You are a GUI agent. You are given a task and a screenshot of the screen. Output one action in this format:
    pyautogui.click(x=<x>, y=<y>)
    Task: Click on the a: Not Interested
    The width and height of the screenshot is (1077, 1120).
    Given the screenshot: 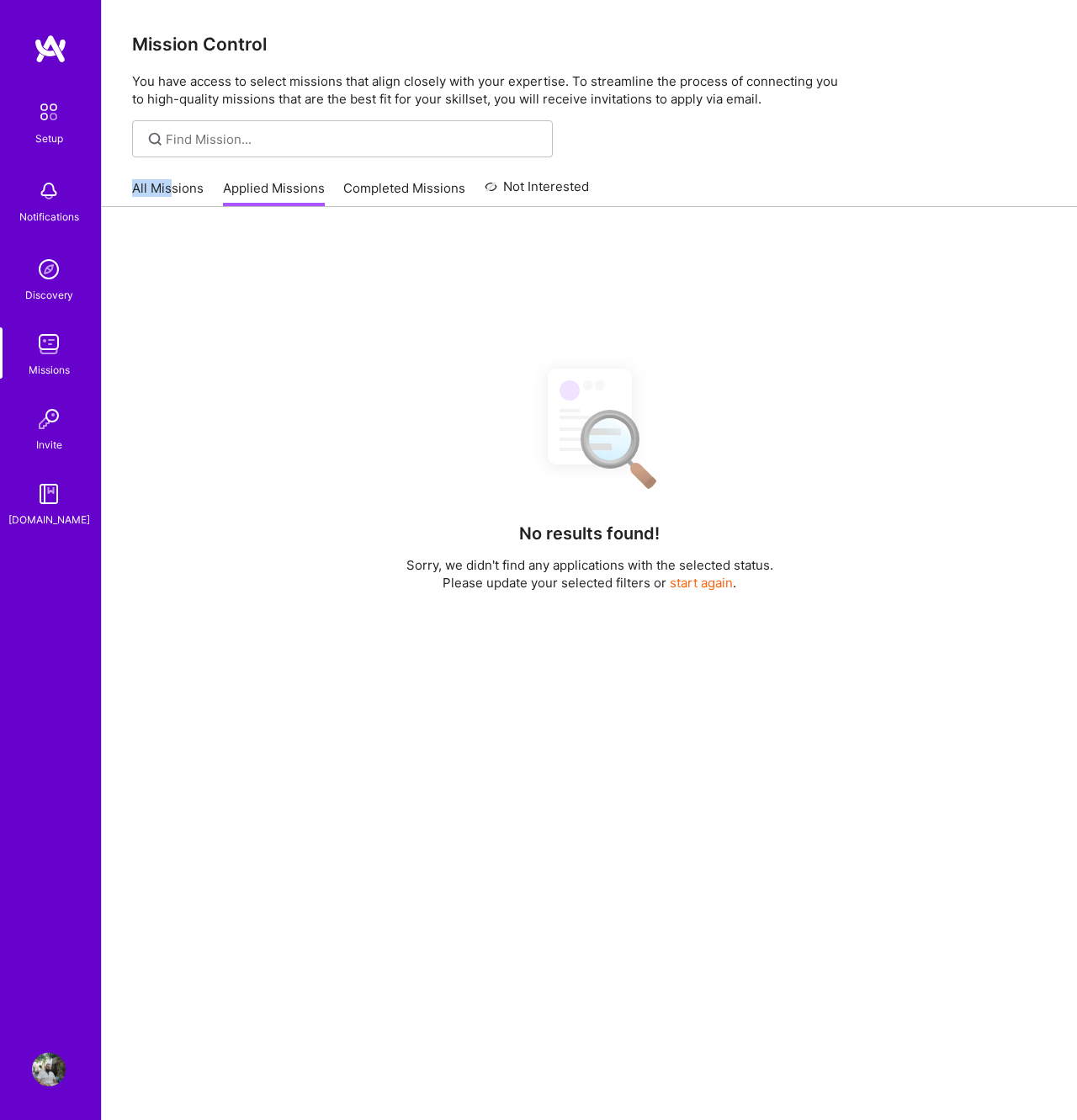 What is the action you would take?
    pyautogui.click(x=537, y=192)
    